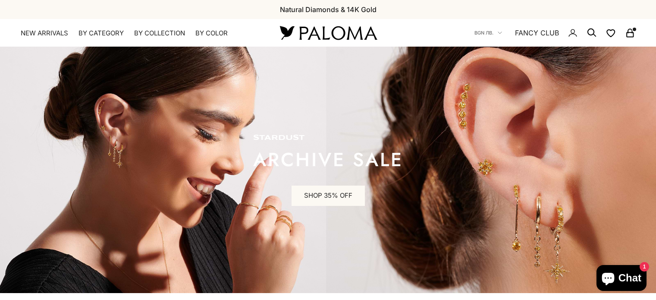 Image resolution: width=656 pixels, height=300 pixels. Describe the element at coordinates (488, 33) in the screenshot. I see `button: BGN лв.` at that location.